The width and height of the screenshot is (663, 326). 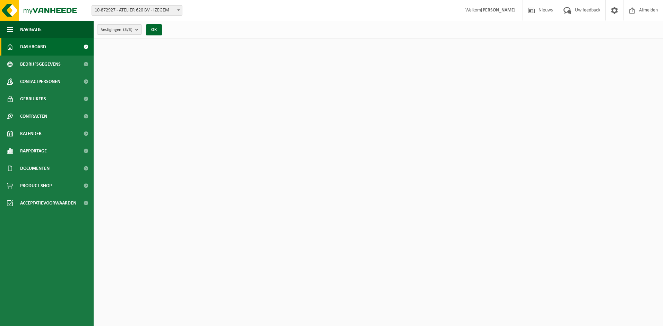 I want to click on span: Product Shop, so click(x=36, y=185).